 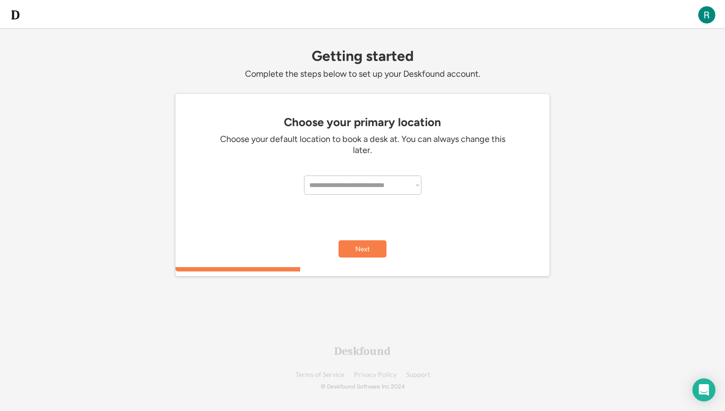 I want to click on div: Getting started, so click(x=362, y=56).